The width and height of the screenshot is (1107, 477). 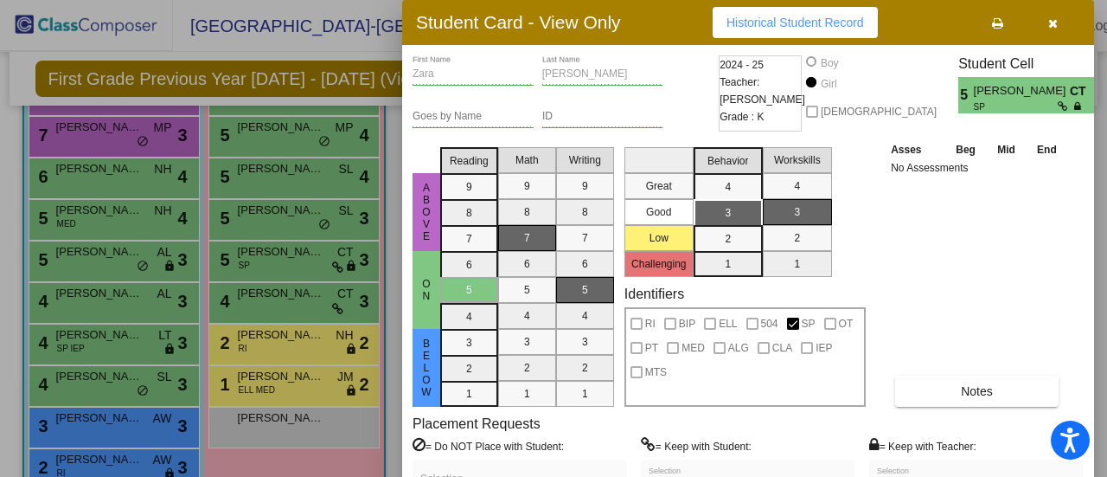 What do you see at coordinates (1047, 150) in the screenshot?
I see `th: End` at bounding box center [1047, 150].